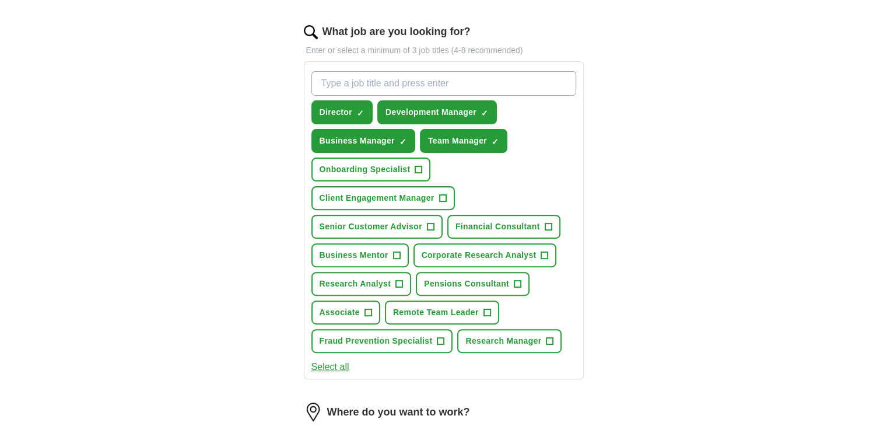 This screenshot has width=887, height=426. I want to click on span: Team Manager, so click(457, 141).